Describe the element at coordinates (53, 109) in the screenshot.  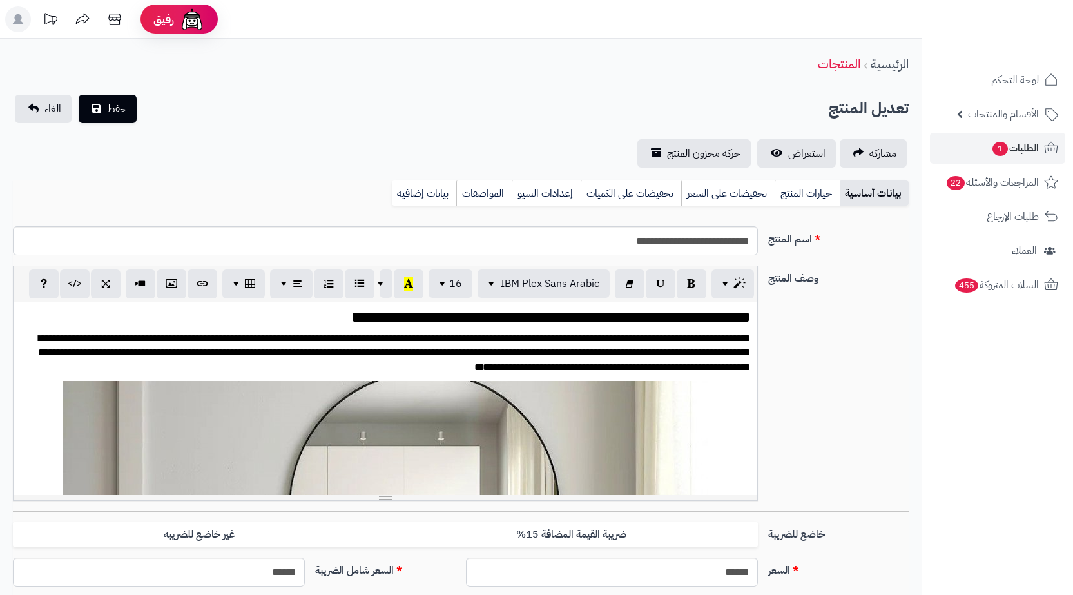
I see `span: الغاء` at that location.